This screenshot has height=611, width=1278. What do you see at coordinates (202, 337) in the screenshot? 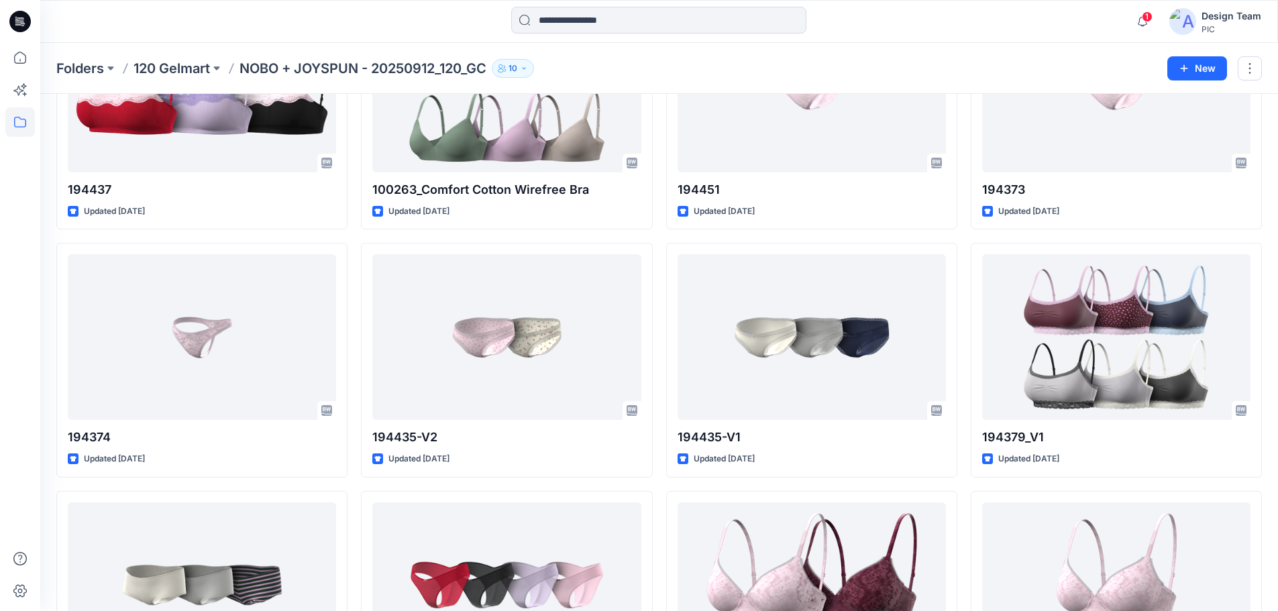
I see `a: 194374` at bounding box center [202, 337].